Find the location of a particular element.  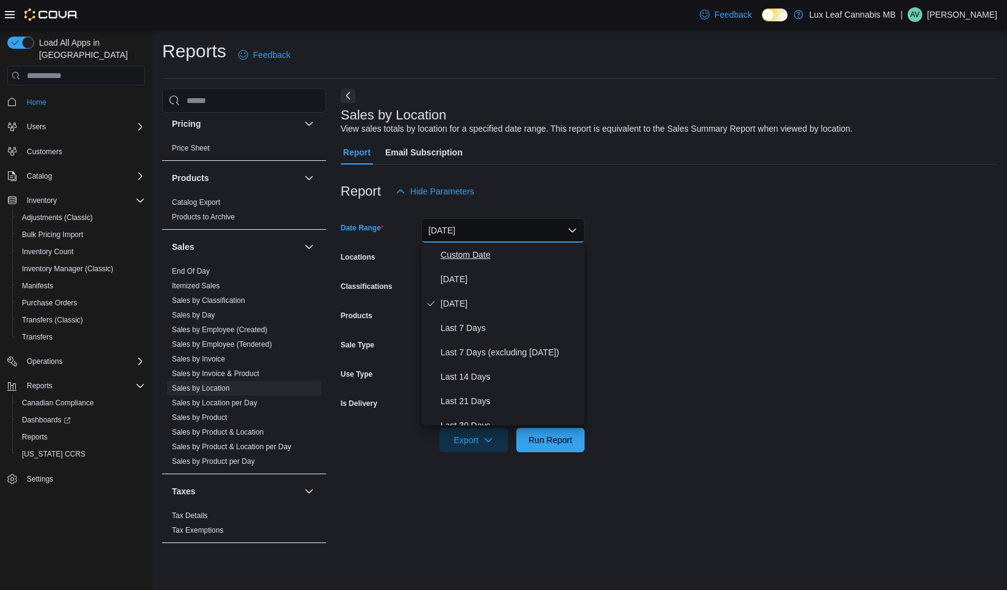

span: Feedback is located at coordinates (732, 15).